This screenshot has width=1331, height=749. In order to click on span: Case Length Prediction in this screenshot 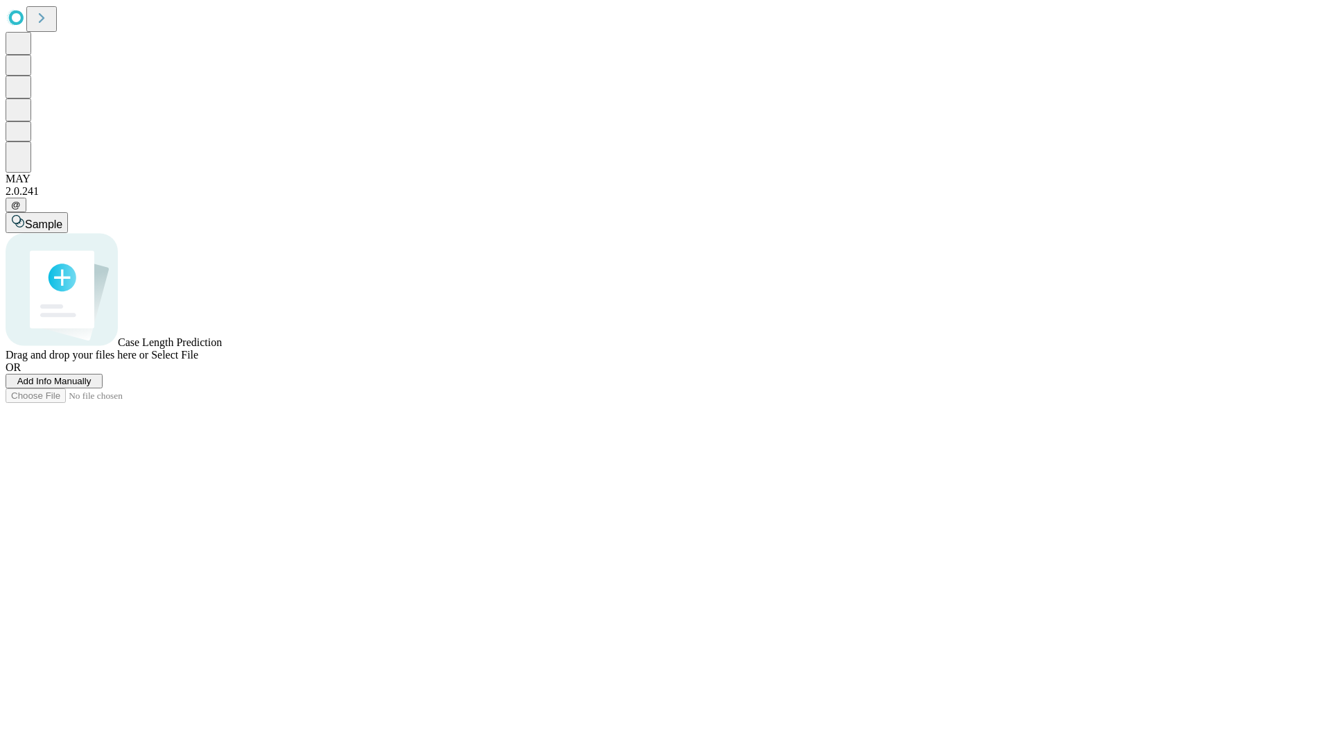, I will do `click(170, 342)`.